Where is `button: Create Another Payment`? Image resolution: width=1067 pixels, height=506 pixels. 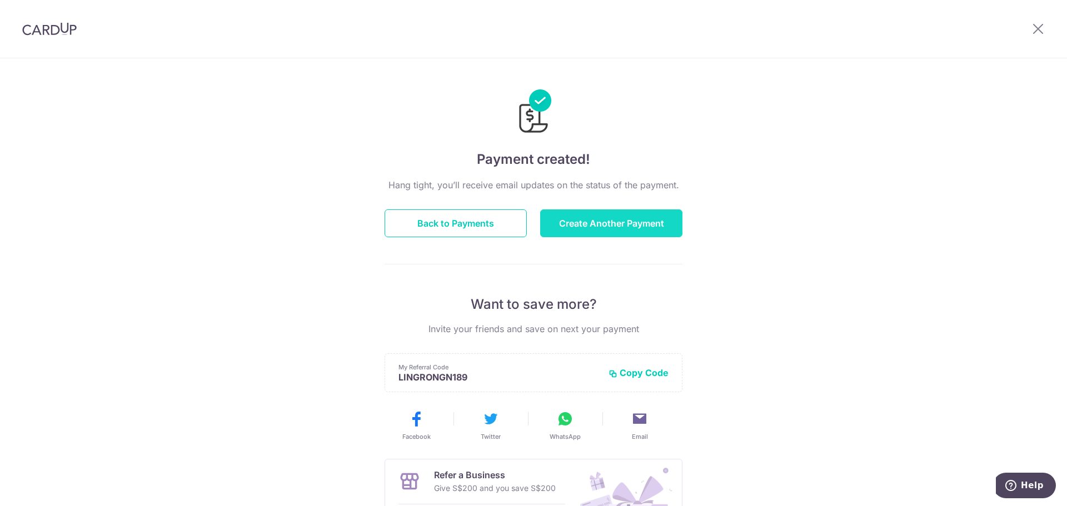
button: Create Another Payment is located at coordinates (611, 223).